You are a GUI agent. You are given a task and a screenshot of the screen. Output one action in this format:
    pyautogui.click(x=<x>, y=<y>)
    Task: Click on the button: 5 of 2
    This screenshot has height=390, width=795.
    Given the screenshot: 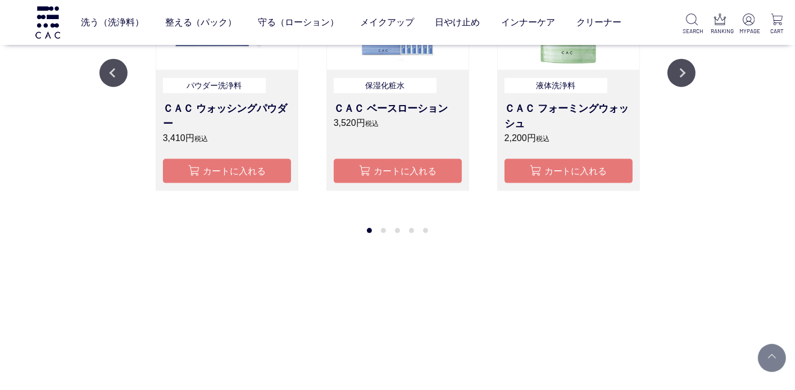 What is the action you would take?
    pyautogui.click(x=426, y=230)
    